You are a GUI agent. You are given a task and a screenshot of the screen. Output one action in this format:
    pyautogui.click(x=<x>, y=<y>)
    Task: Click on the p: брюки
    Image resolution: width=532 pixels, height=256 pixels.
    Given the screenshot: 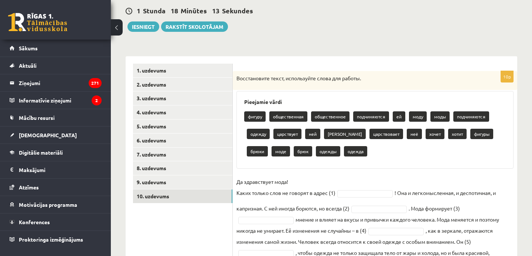 What is the action you would take?
    pyautogui.click(x=257, y=151)
    